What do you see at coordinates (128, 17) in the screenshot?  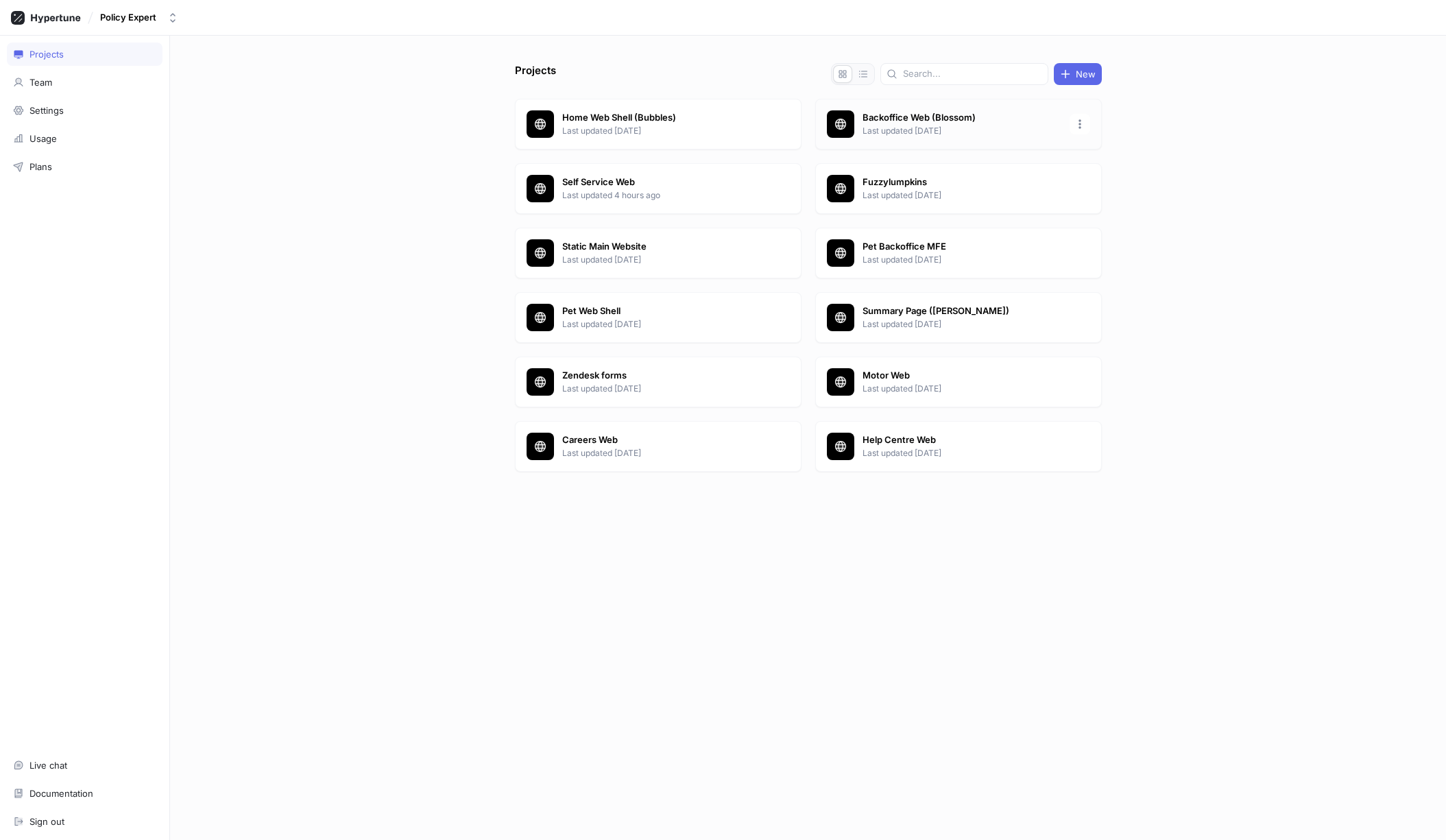 I see `div: Policy Expert` at bounding box center [128, 17].